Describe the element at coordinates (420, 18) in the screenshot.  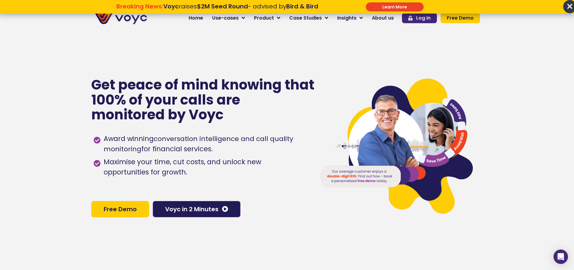
I see `a: Log In` at that location.